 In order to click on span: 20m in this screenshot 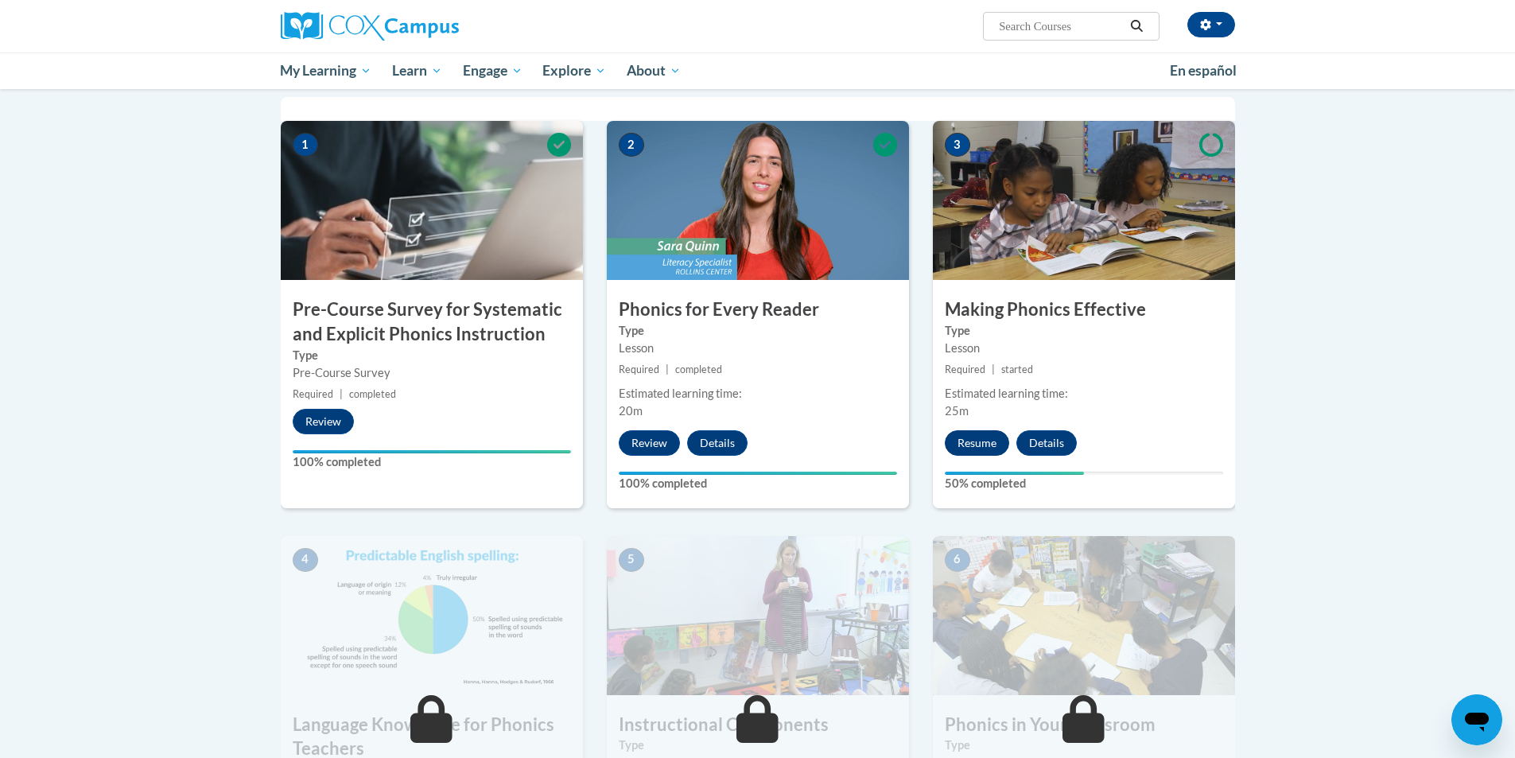, I will do `click(631, 410)`.